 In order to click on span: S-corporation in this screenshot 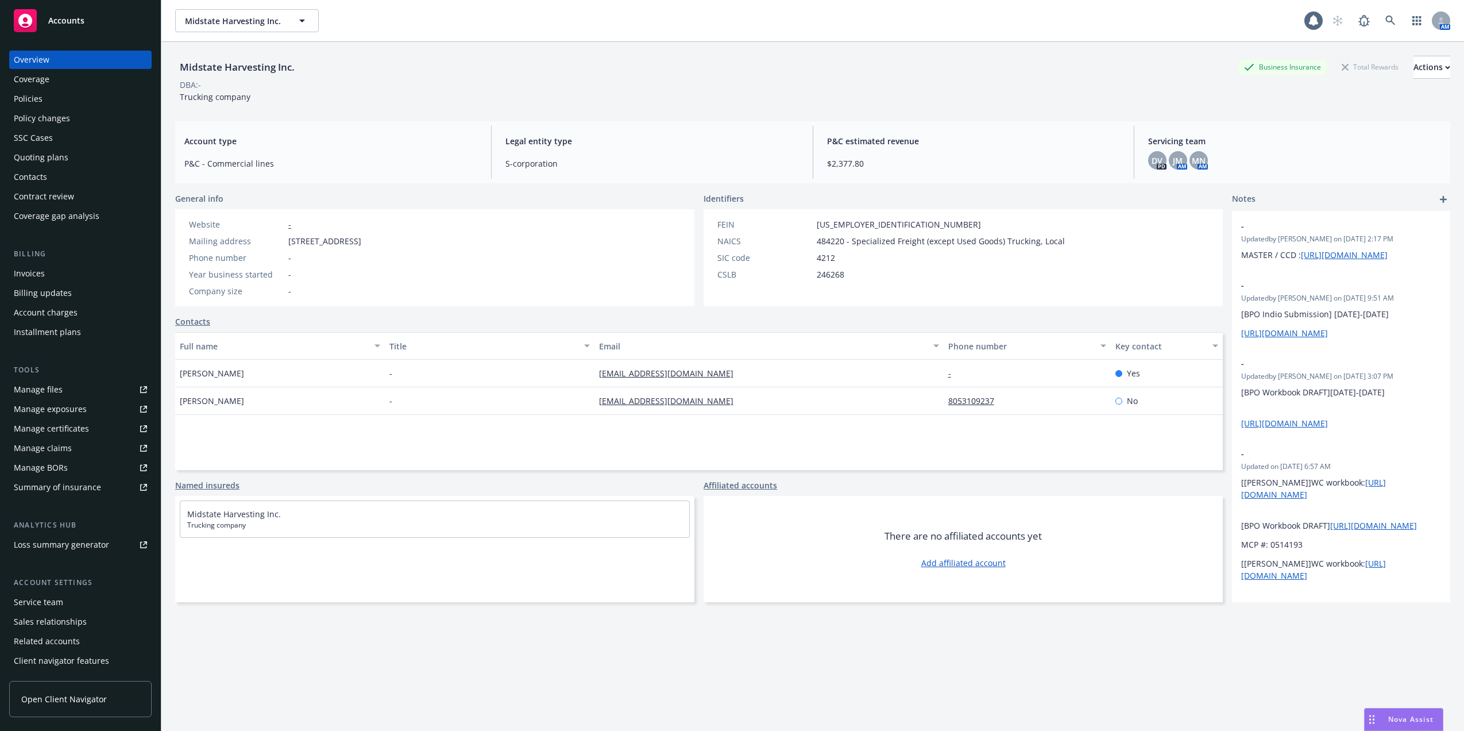, I will do `click(652, 163)`.